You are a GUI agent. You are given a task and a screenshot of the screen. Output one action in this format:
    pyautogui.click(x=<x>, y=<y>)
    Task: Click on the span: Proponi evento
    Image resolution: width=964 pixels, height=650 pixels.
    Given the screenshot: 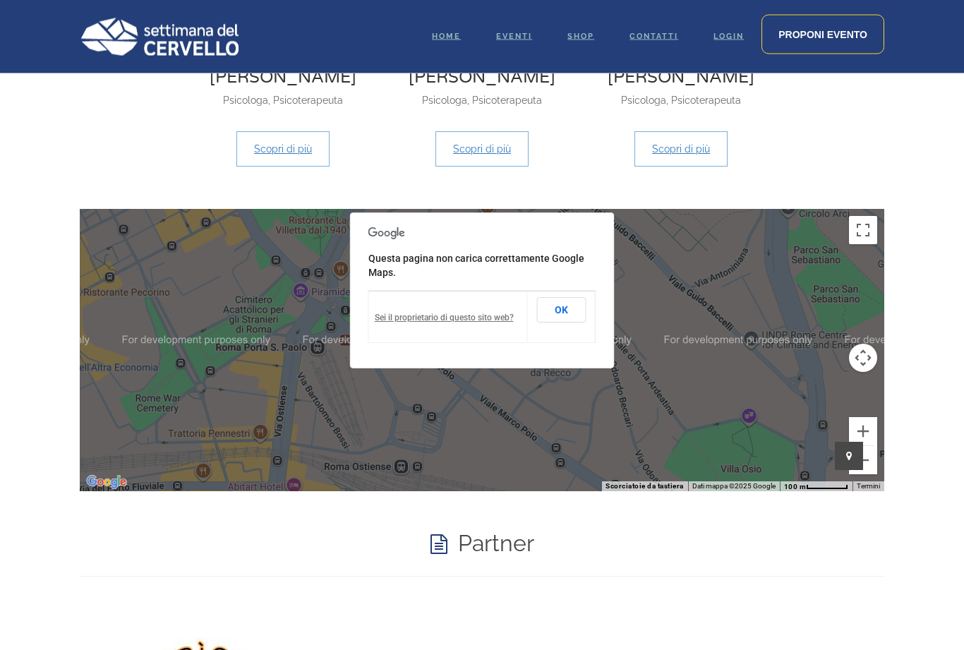 What is the action you would take?
    pyautogui.click(x=823, y=35)
    